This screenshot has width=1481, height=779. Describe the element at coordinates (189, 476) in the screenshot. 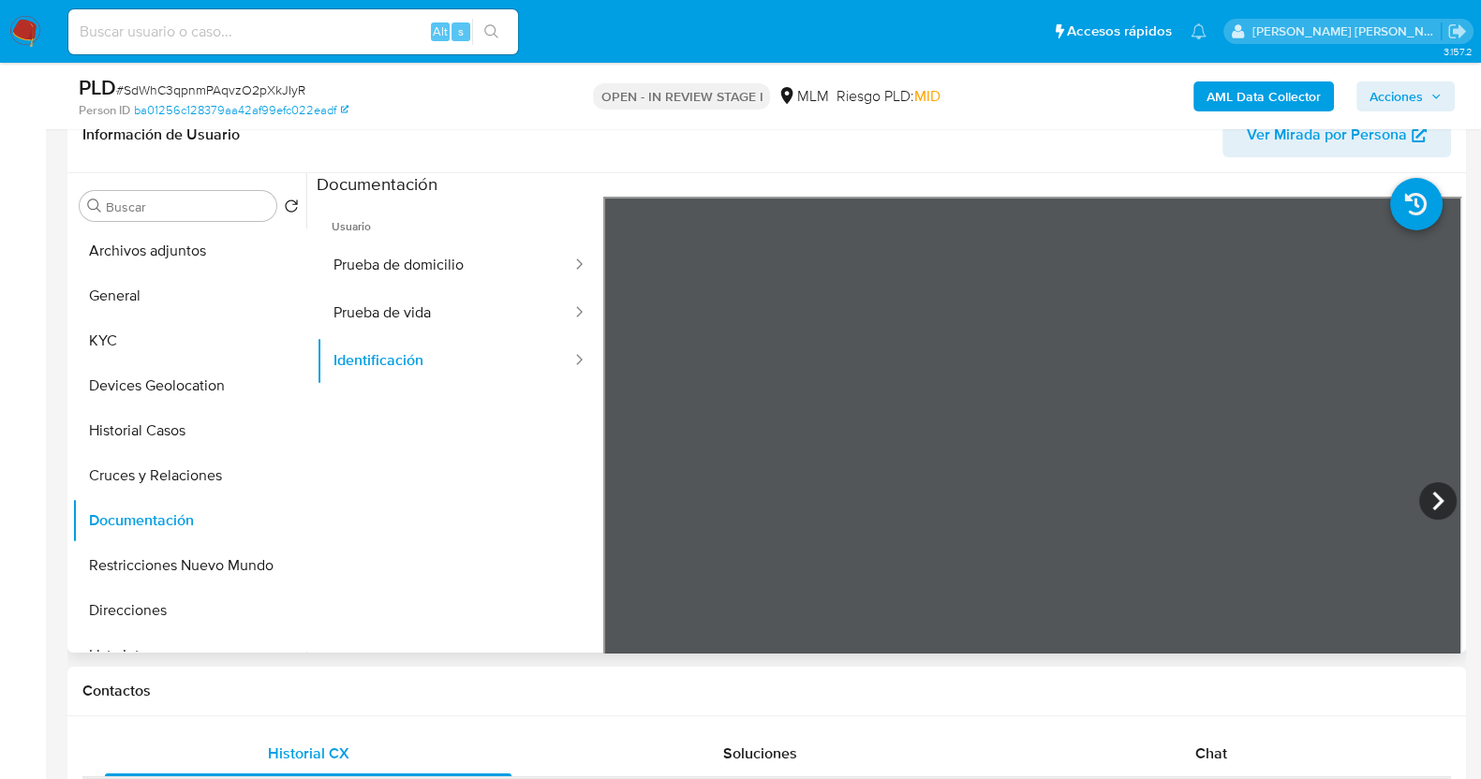

I see `button: Cruces y Relaciones` at that location.